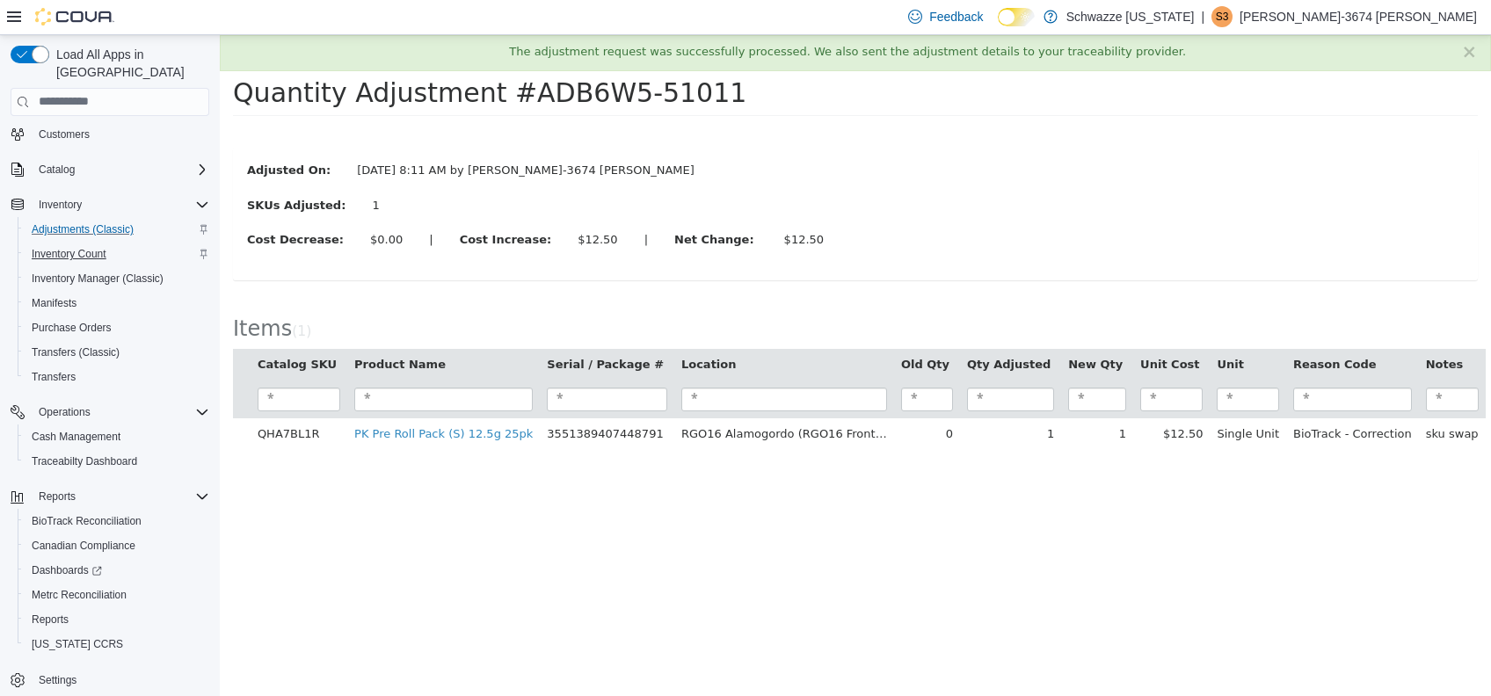  I want to click on div: $0.00, so click(166, 205).